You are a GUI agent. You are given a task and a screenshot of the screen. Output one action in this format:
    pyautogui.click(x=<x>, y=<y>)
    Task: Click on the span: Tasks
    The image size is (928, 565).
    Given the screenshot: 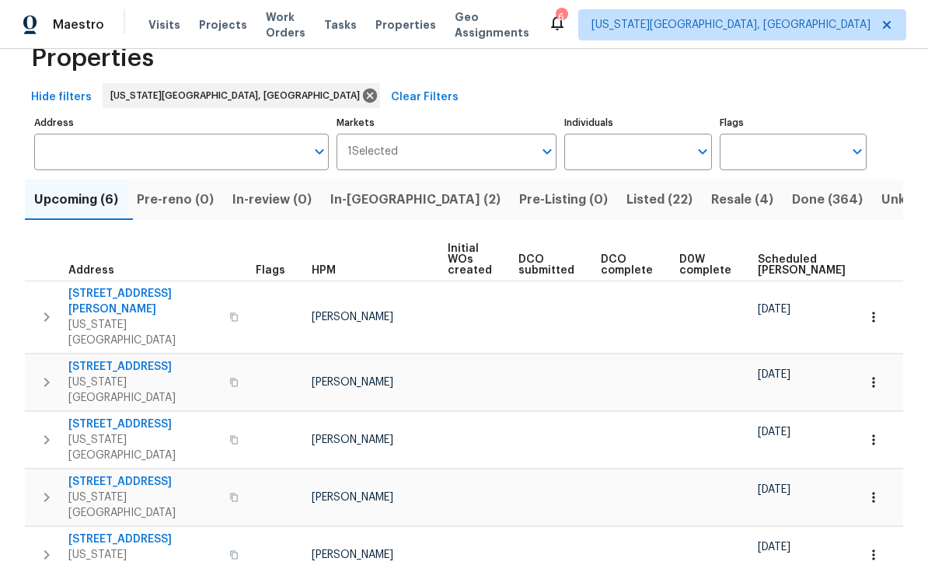 What is the action you would take?
    pyautogui.click(x=340, y=25)
    